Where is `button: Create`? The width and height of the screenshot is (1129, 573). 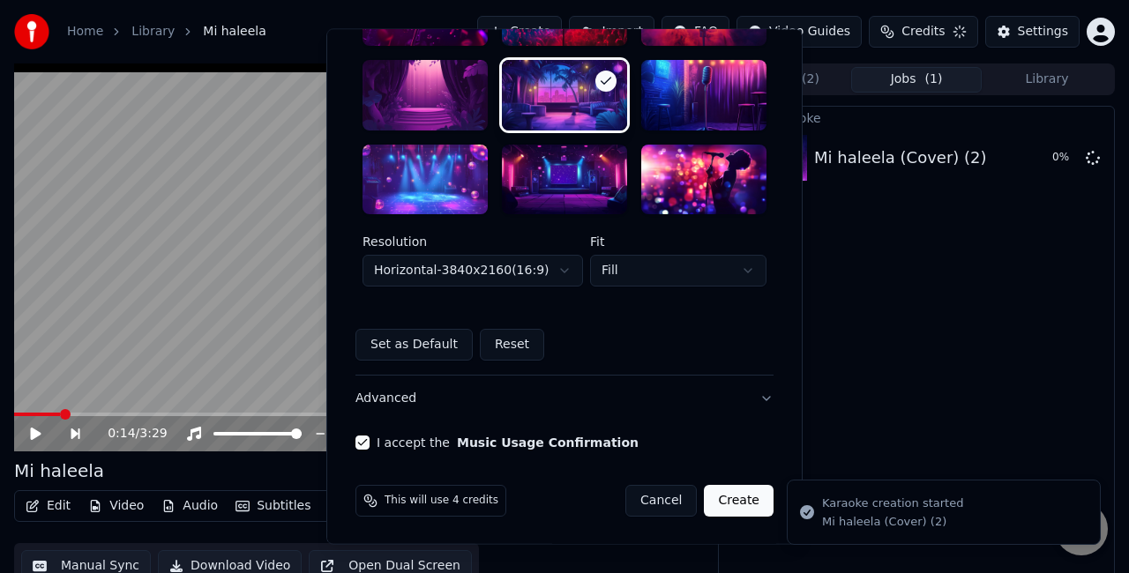
button: Create is located at coordinates (738, 502).